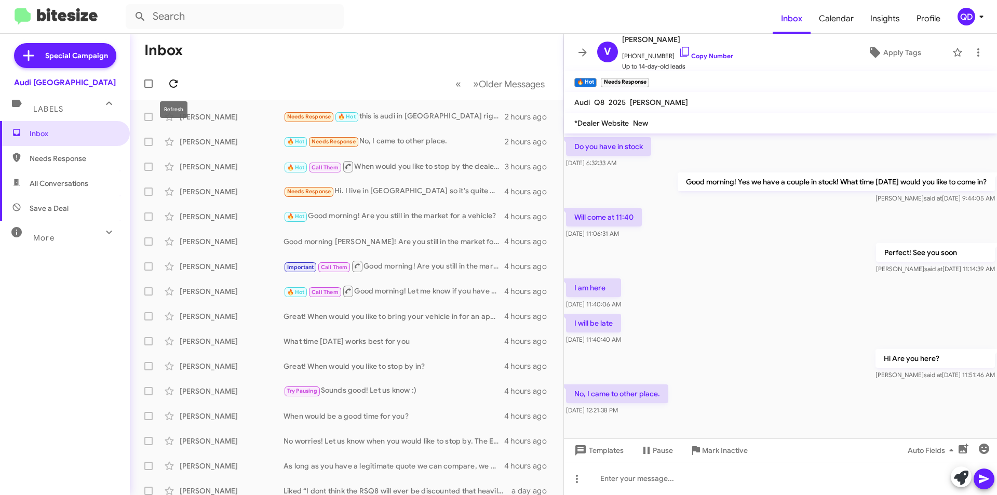  Describe the element at coordinates (885, 19) in the screenshot. I see `span: Insights` at that location.